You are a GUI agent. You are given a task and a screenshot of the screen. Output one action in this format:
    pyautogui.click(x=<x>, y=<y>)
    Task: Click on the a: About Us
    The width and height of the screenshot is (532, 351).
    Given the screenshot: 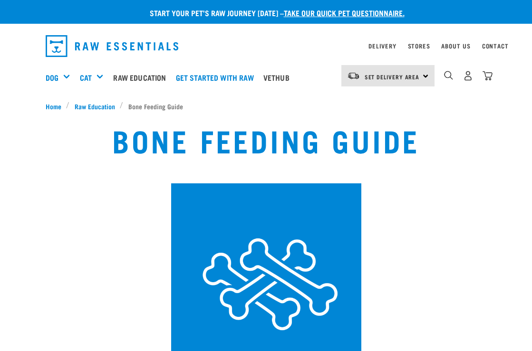 What is the action you would take?
    pyautogui.click(x=456, y=46)
    